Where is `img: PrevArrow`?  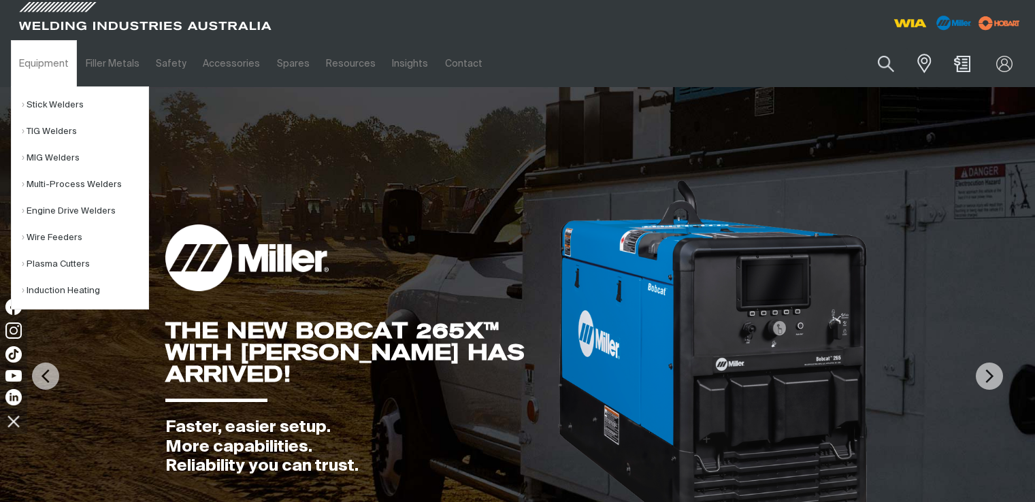
img: PrevArrow is located at coordinates (46, 376).